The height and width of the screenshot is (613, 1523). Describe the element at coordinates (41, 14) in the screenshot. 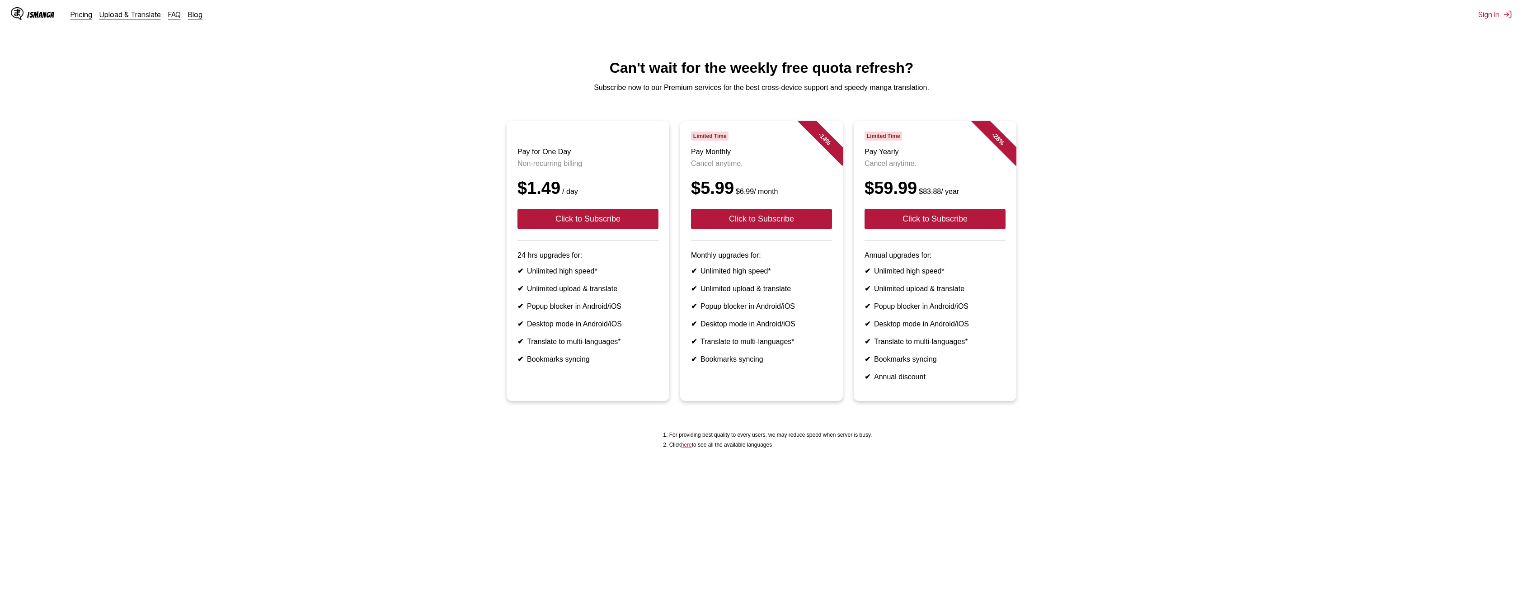

I see `div: IsManga` at that location.